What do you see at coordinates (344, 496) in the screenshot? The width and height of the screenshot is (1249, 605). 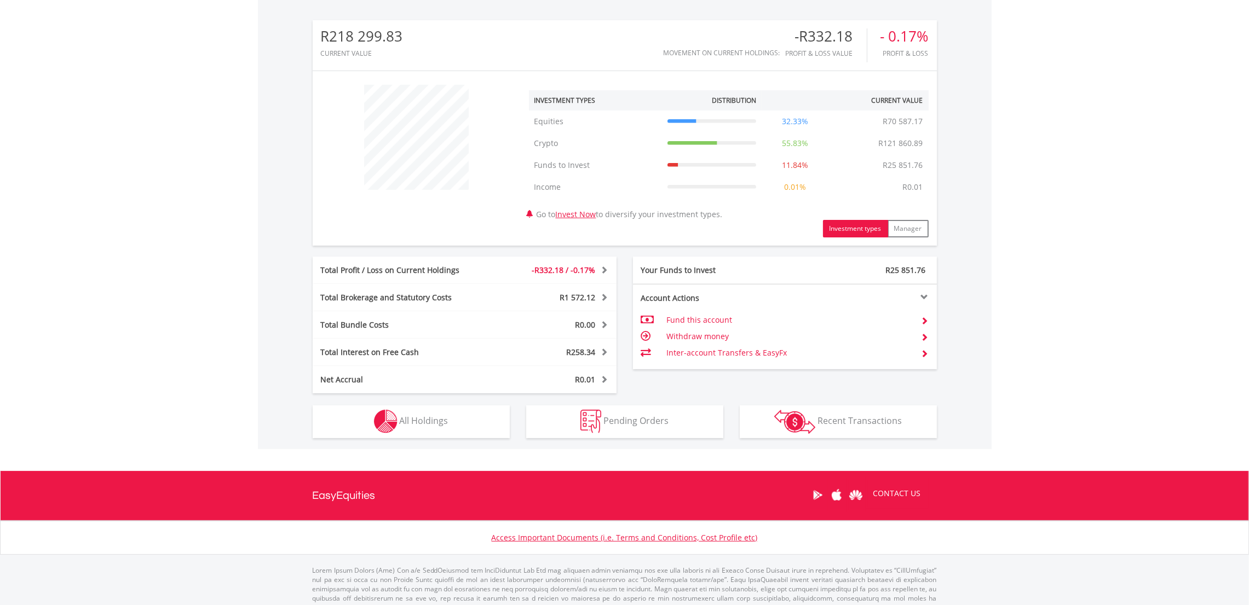 I see `a: EasyEquities` at bounding box center [344, 496].